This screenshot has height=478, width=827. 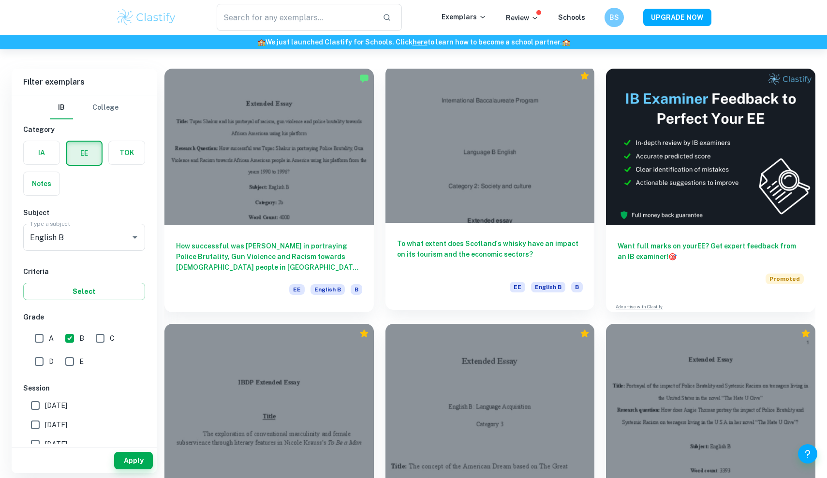 I want to click on a: Schools, so click(x=572, y=17).